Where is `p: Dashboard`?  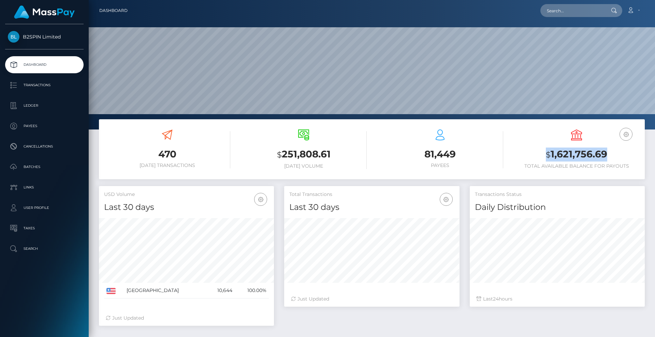
p: Dashboard is located at coordinates (44, 65).